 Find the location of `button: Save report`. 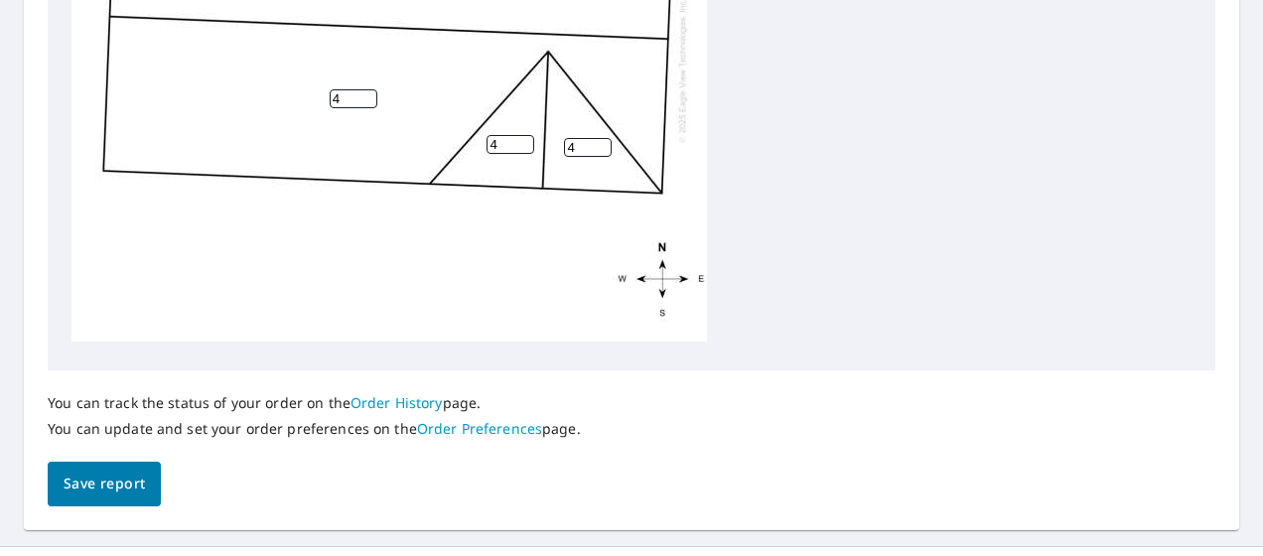

button: Save report is located at coordinates (104, 484).